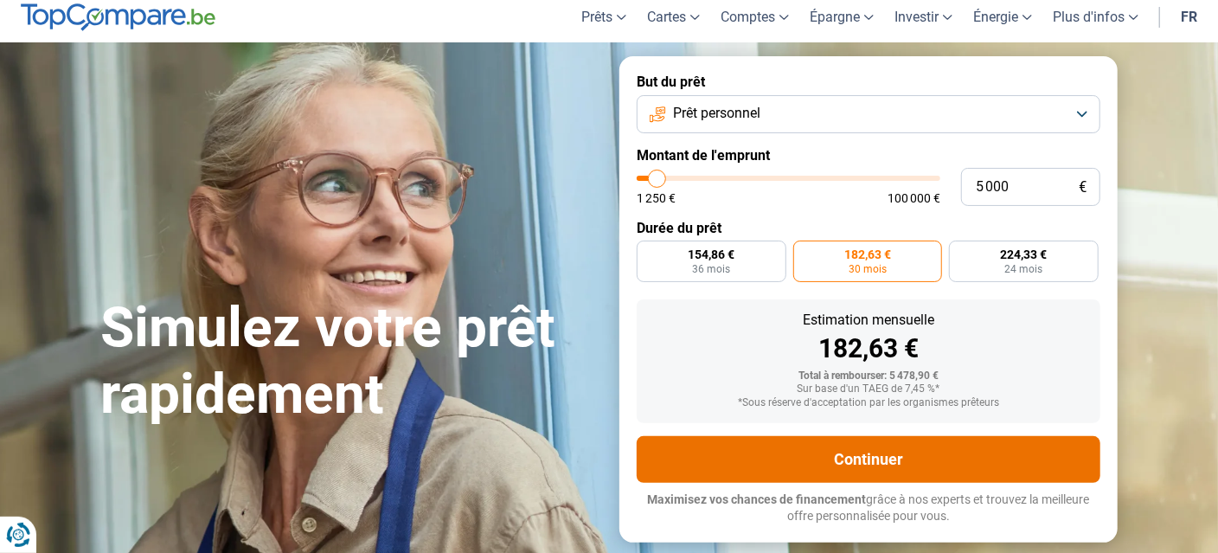 Image resolution: width=1218 pixels, height=553 pixels. I want to click on label: But du prêt, so click(868, 81).